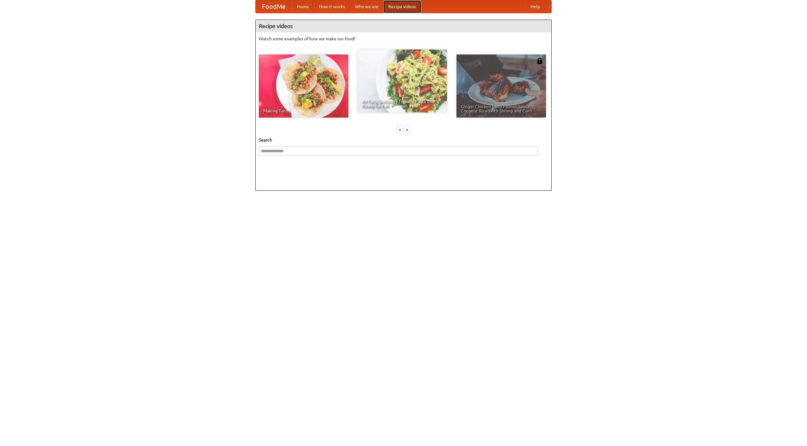  Describe the element at coordinates (402, 104) in the screenshot. I see `span: An Easy, Summery Tomato Pasta That's Ready for Fall` at that location.